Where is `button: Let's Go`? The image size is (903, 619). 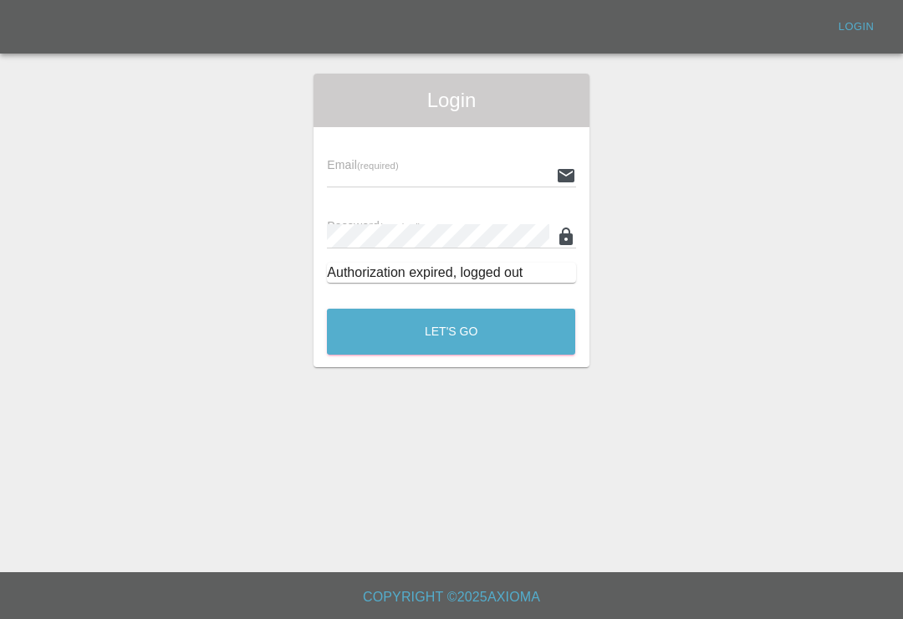
button: Let's Go is located at coordinates (451, 331).